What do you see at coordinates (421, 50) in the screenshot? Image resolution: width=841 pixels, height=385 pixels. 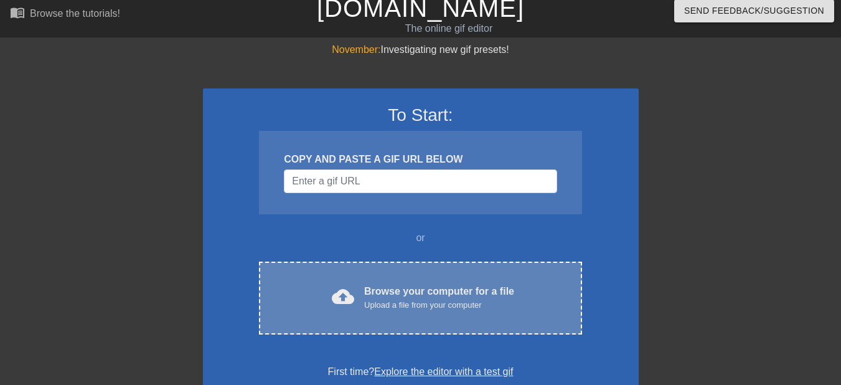 I see `div: Investigating new gif presets!` at bounding box center [421, 50].